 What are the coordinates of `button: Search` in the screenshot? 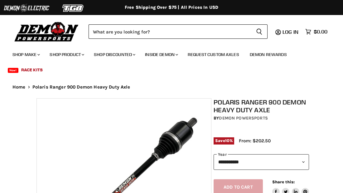 It's located at (259, 32).